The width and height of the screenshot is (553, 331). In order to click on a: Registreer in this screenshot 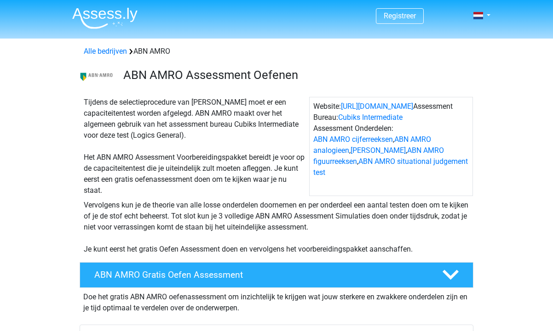, I will do `click(399, 16)`.